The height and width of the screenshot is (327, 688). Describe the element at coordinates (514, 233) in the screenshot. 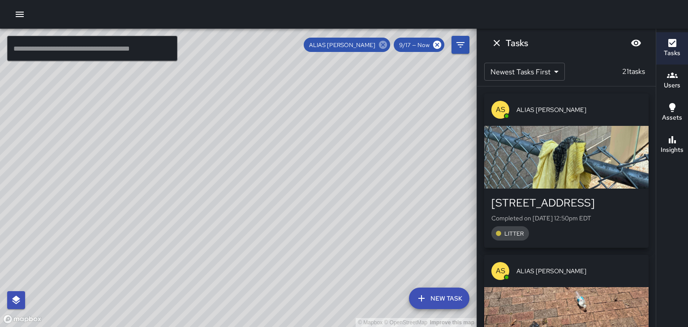

I see `span: LITTER` at that location.